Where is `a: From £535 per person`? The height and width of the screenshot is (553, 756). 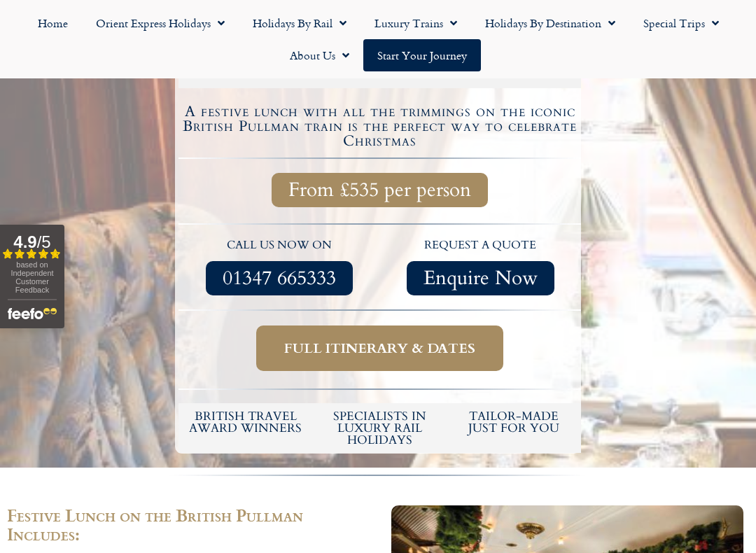
a: From £535 per person is located at coordinates (379, 190).